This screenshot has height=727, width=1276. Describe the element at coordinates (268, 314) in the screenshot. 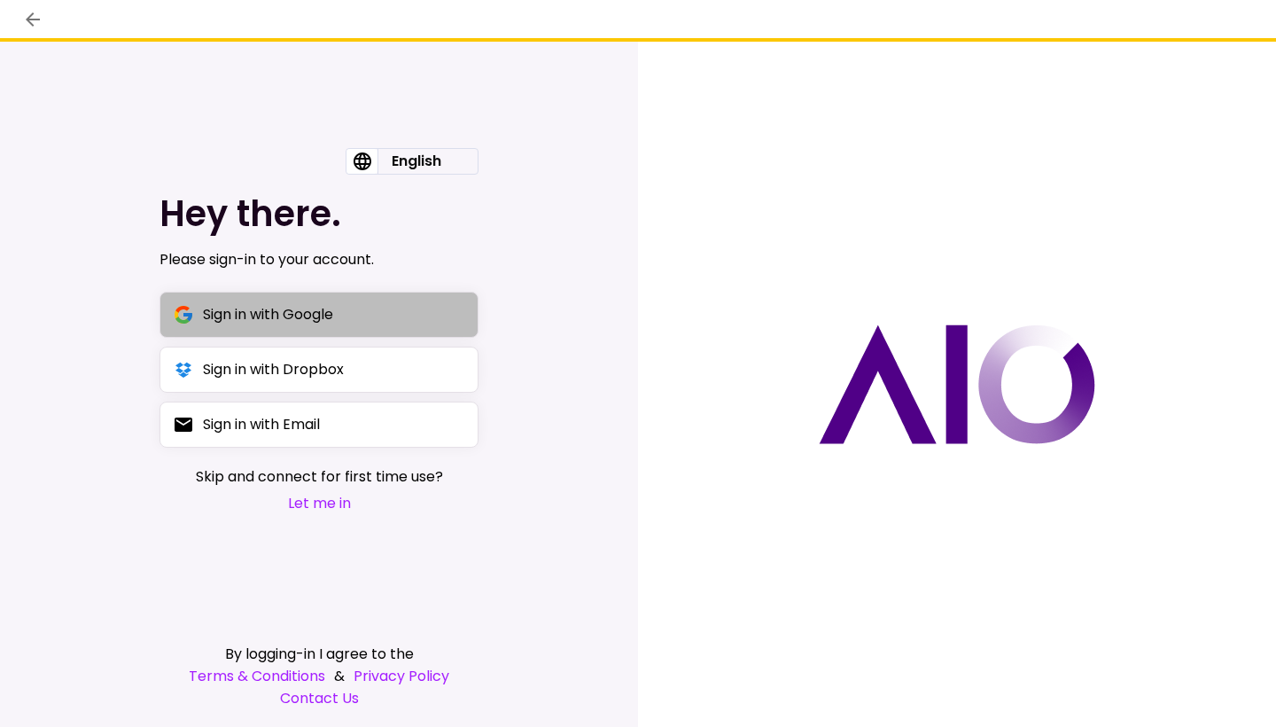

I see `div: Sign in with Google` at that location.